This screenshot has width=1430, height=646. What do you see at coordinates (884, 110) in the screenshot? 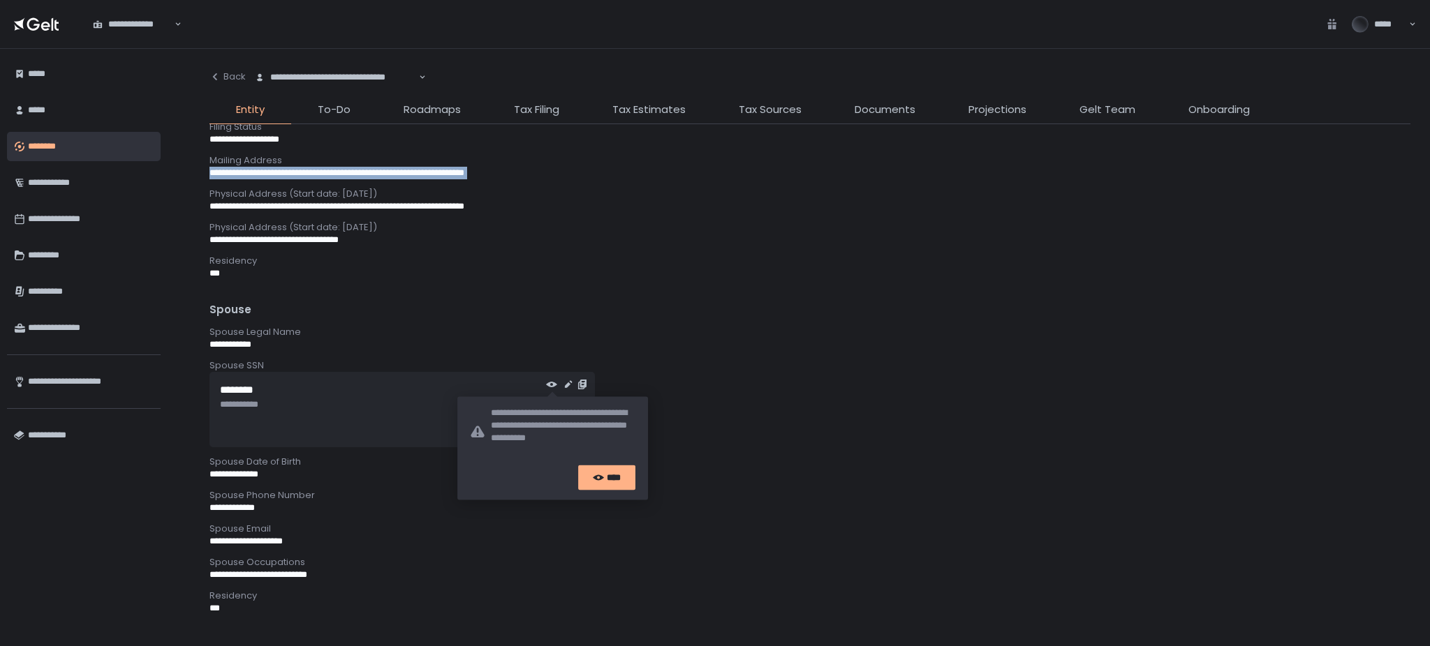
I see `span: Documents` at bounding box center [884, 110].